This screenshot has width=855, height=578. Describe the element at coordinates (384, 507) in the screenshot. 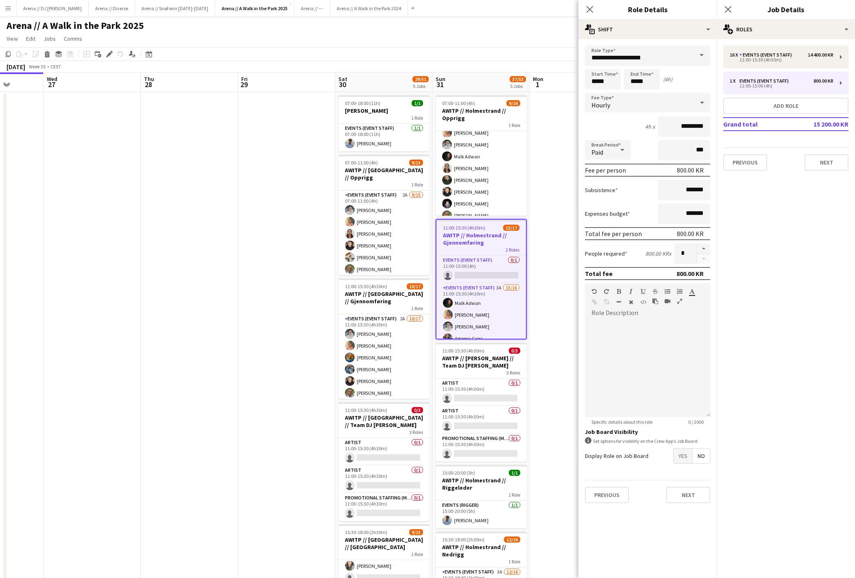

I see `app-card-role: Promotional Staffing (Mascot)0/111:00-15:30 (4h30m)` at that location.